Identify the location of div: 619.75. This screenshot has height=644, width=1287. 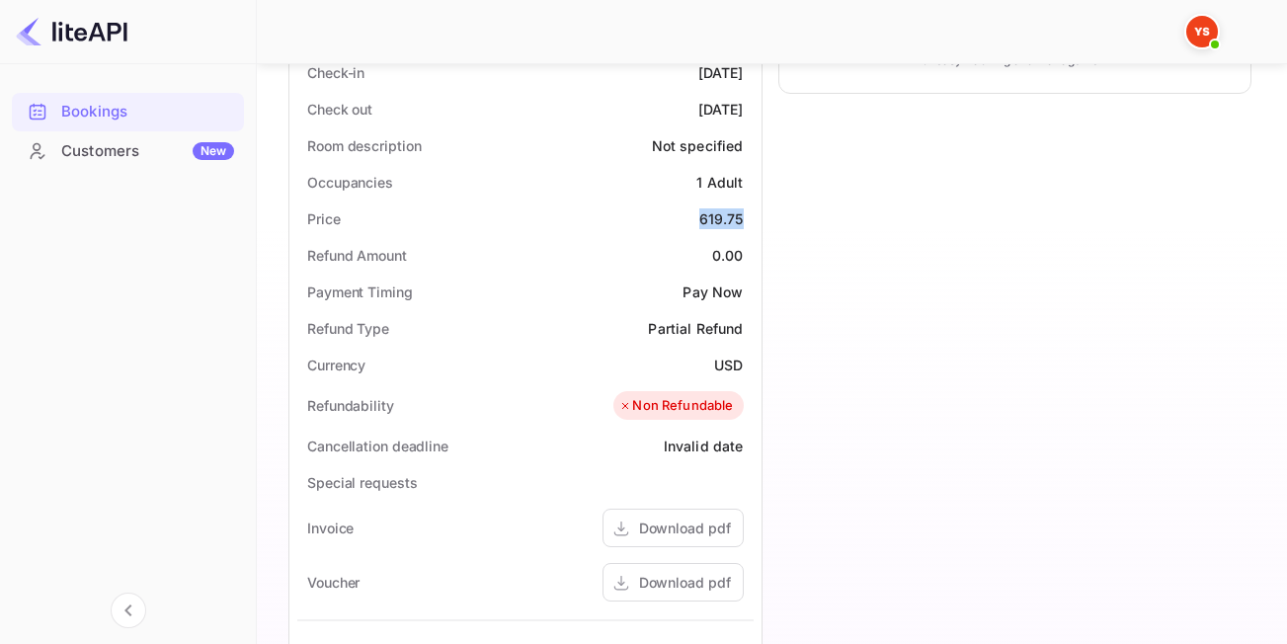
(721, 218).